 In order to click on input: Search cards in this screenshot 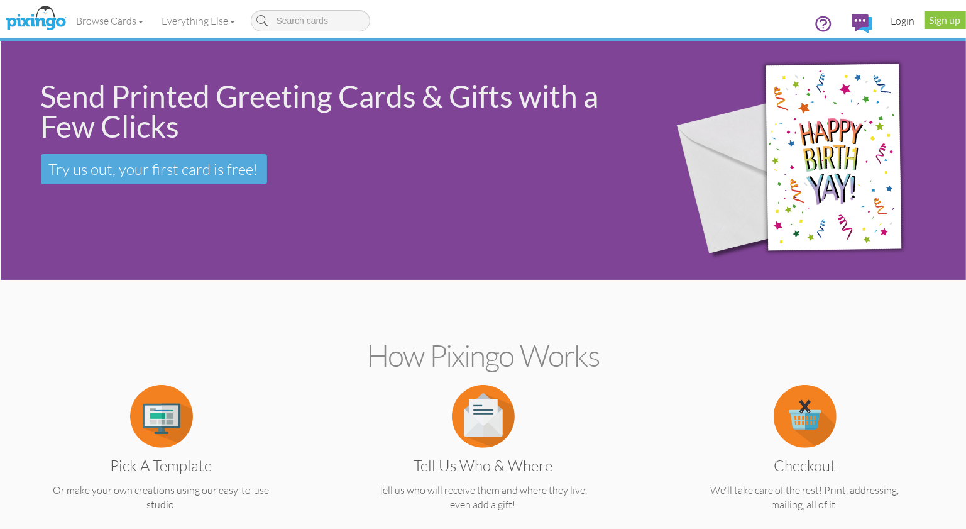, I will do `click(311, 21)`.